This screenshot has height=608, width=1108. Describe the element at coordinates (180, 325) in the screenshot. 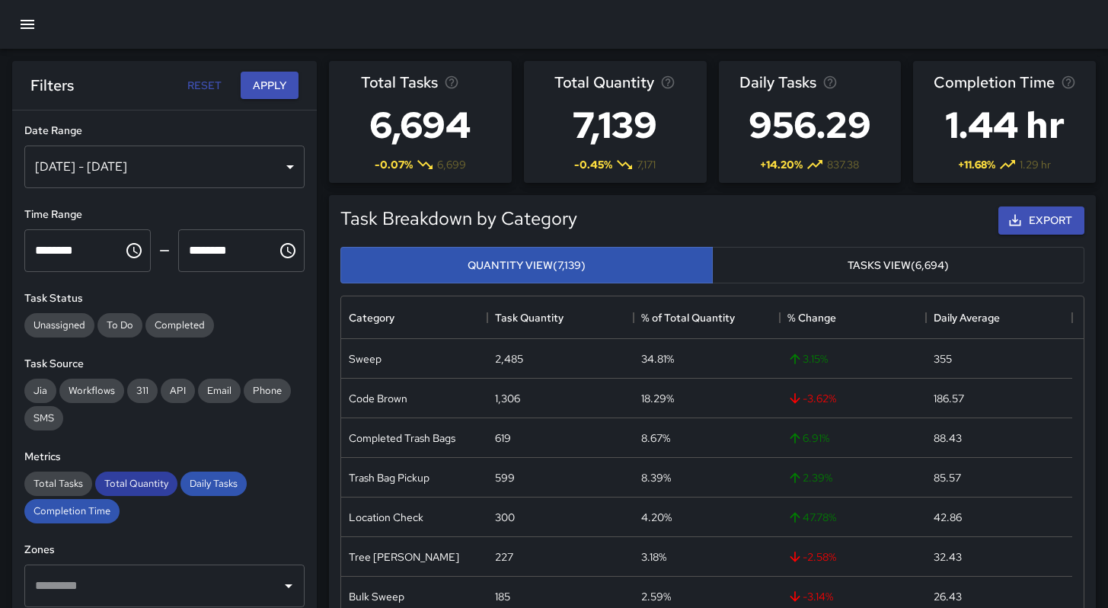

I see `div: Completed` at that location.